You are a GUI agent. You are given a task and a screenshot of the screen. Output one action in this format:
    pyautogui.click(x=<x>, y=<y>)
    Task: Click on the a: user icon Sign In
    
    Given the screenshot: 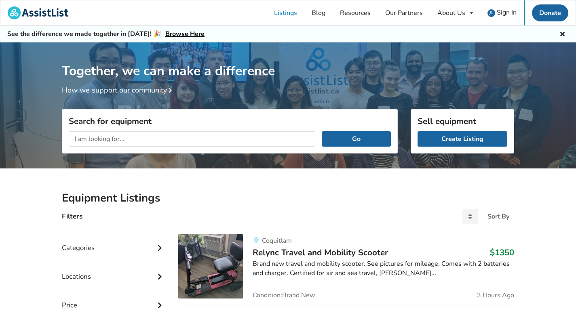 What is the action you would take?
    pyautogui.click(x=502, y=13)
    